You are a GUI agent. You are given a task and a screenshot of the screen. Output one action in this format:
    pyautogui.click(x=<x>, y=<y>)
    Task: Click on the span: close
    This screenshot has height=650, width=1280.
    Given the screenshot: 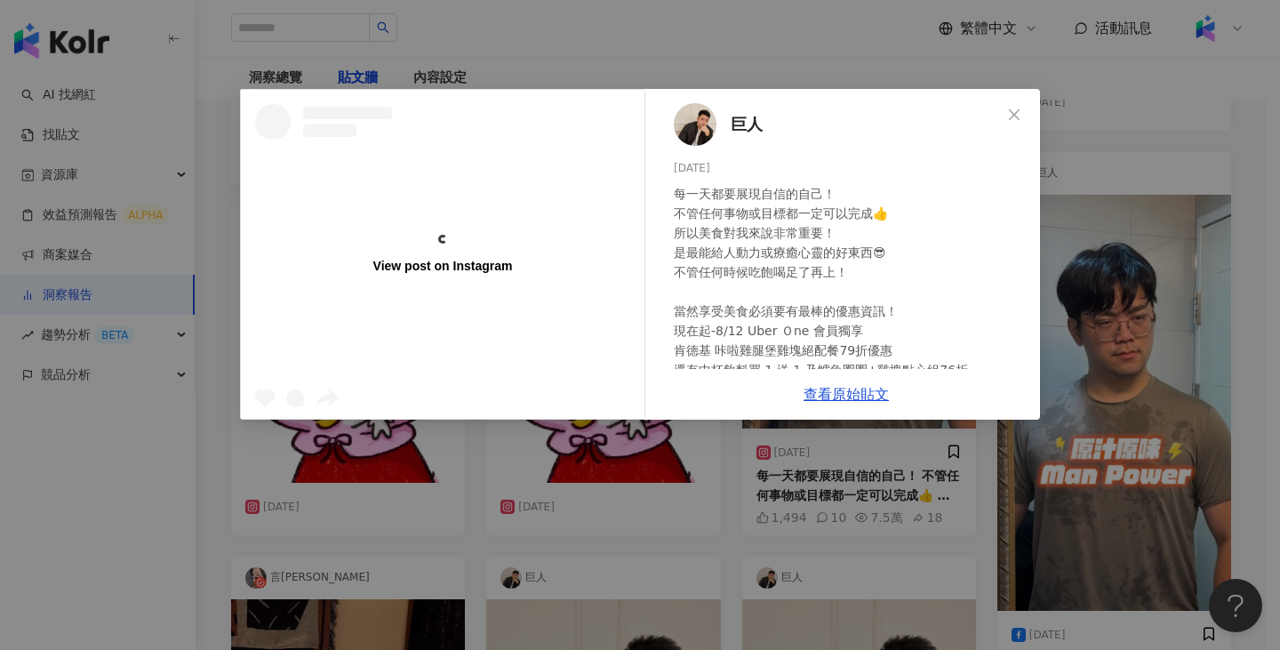 What is the action you would take?
    pyautogui.click(x=1014, y=115)
    